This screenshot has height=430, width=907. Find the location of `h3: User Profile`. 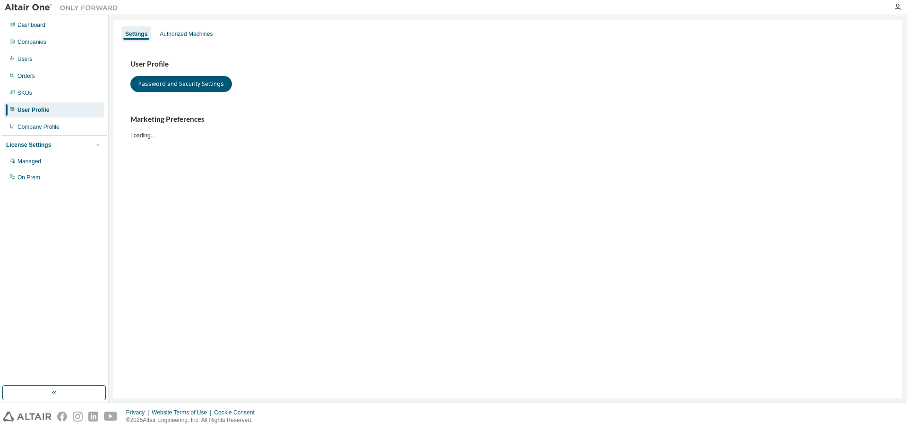

h3: User Profile is located at coordinates (508, 64).